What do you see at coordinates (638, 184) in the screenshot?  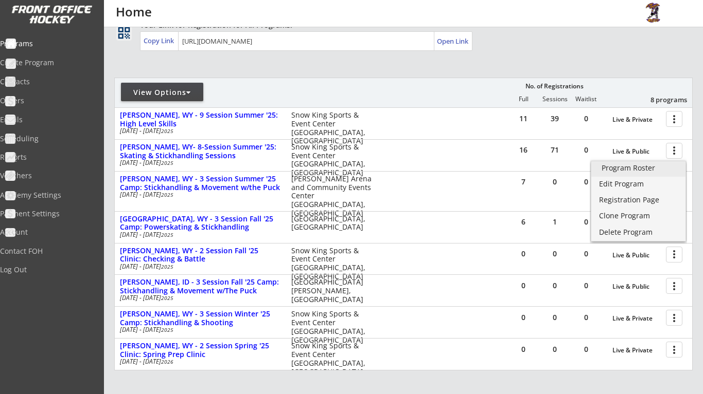 I see `div: Edit Program` at bounding box center [638, 184].